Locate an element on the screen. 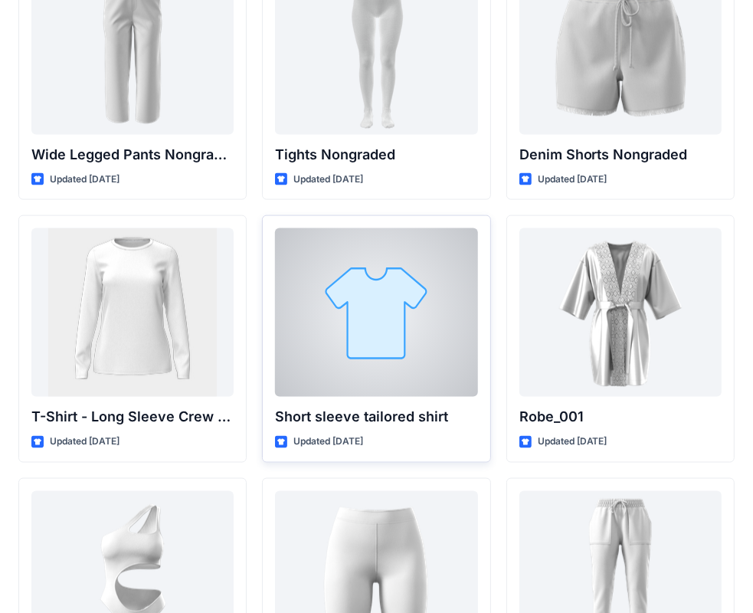 The height and width of the screenshot is (613, 753). a: Robe_001 is located at coordinates (620, 312).